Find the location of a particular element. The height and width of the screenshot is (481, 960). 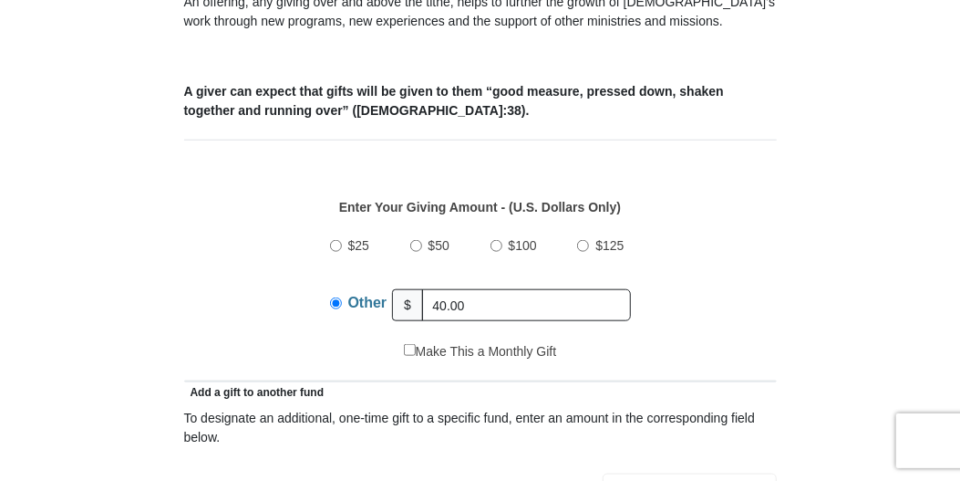

span: $25 is located at coordinates (358, 245).